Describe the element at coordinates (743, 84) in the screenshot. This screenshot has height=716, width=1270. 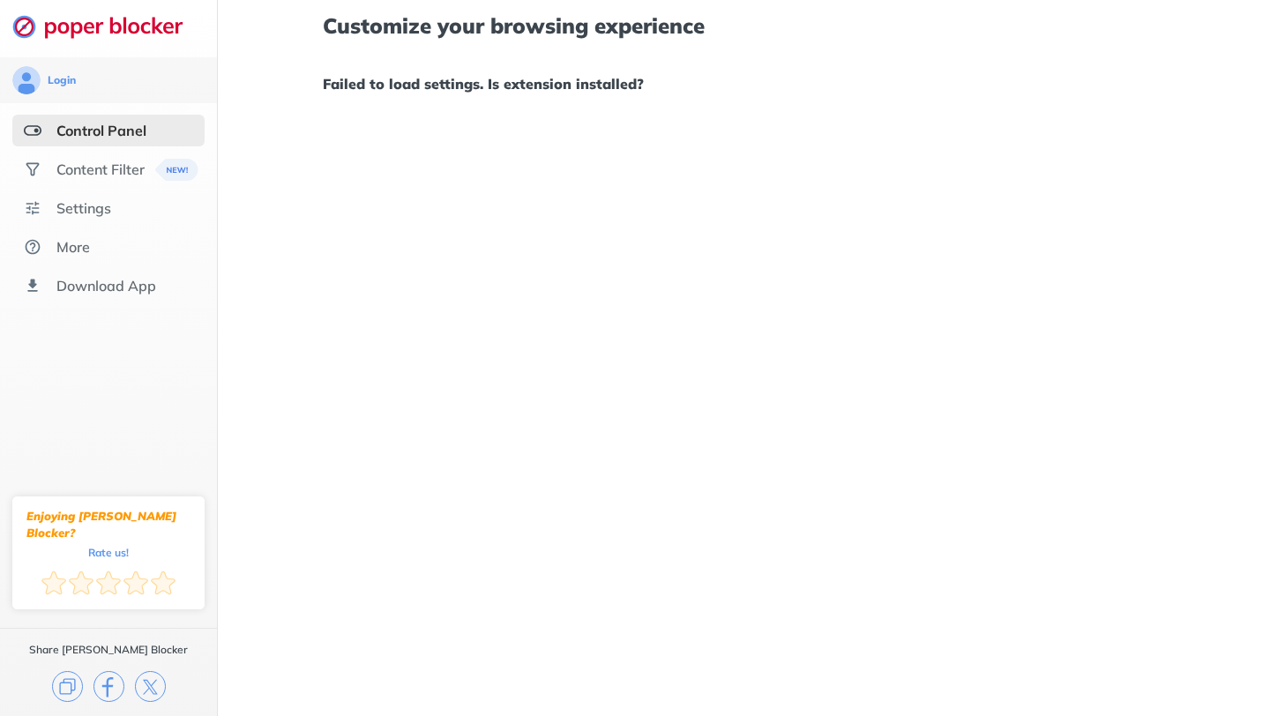
I see `h1: Failed to load settings. Is extension installed?` at that location.